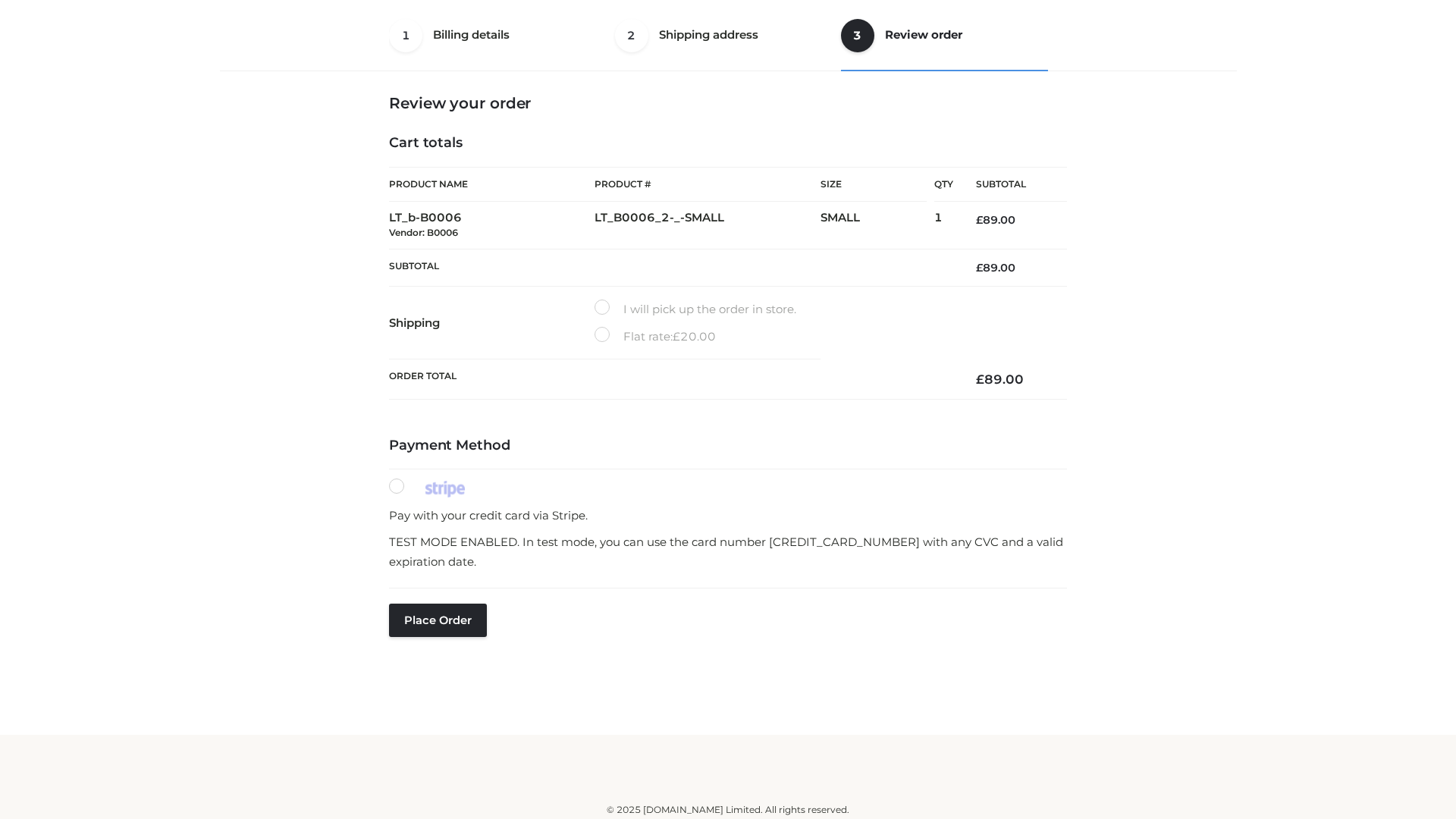  I want to click on th: Product #, so click(708, 184).